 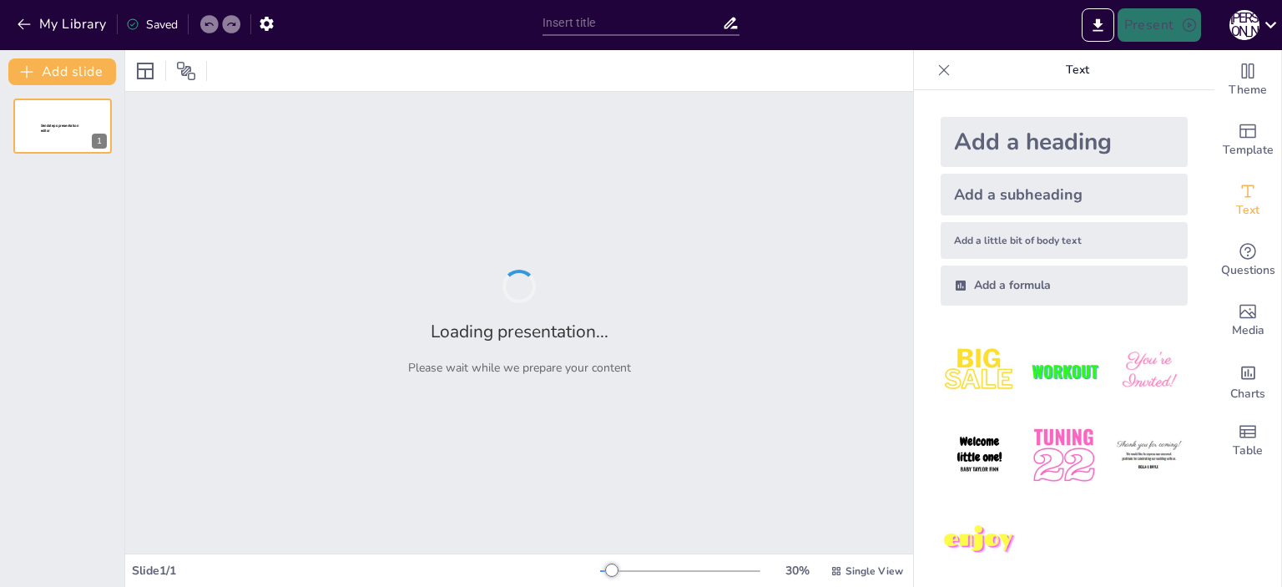 What do you see at coordinates (979, 455) in the screenshot?
I see `img: 4.jpeg` at bounding box center [979, 455].